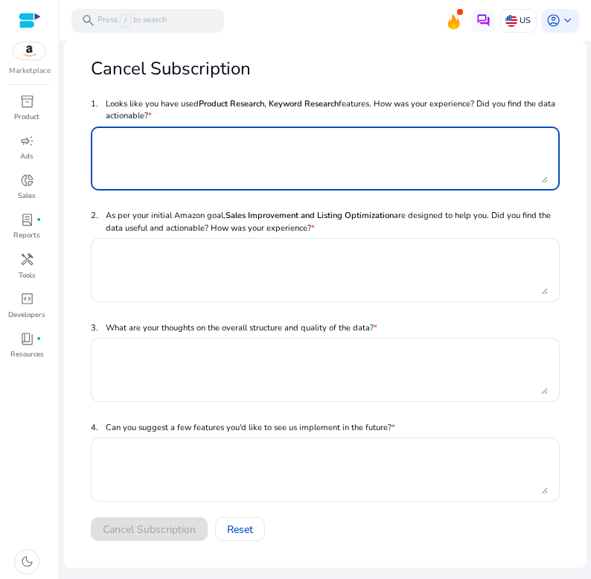  I want to click on p: Resources, so click(27, 354).